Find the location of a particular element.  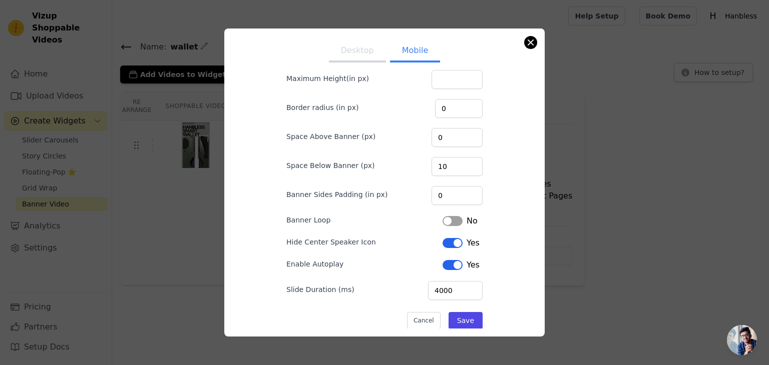

label: Border radius (in px) is located at coordinates (322, 108).